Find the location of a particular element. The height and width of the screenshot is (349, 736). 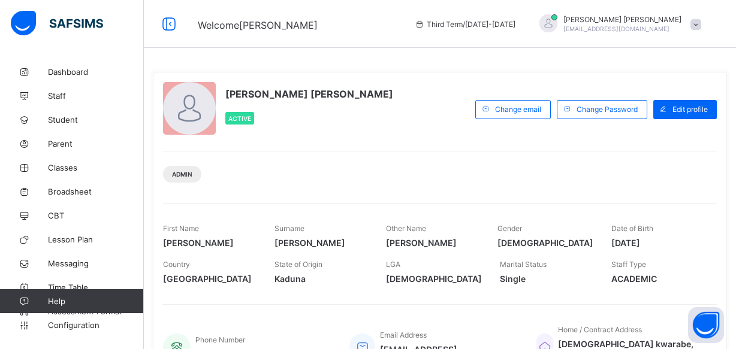

img: safsims is located at coordinates (57, 23).